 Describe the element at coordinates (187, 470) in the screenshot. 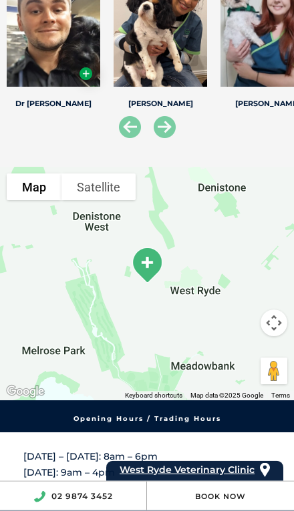

I see `span: West Ryde Veterinary Clinic` at that location.